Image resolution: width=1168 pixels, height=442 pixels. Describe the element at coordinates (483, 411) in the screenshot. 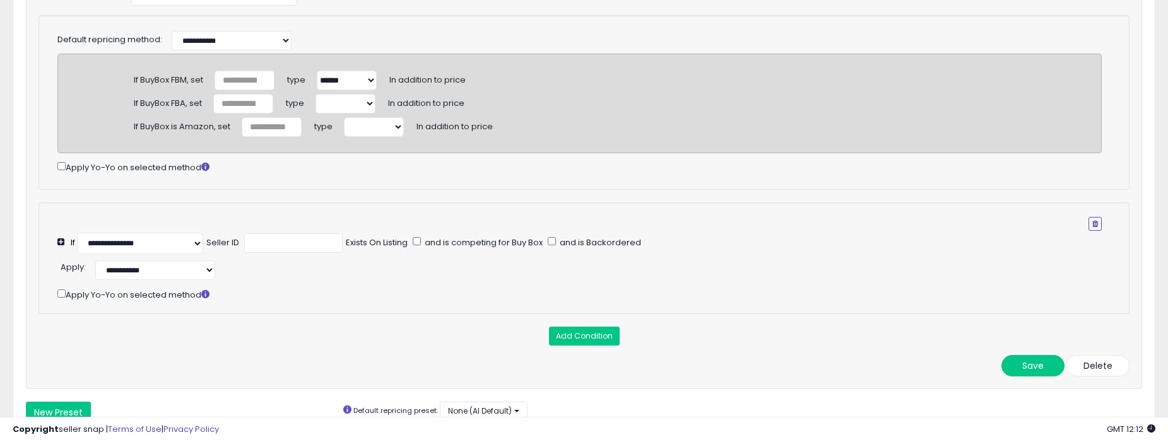

I see `button: None (AI Default)` at that location.